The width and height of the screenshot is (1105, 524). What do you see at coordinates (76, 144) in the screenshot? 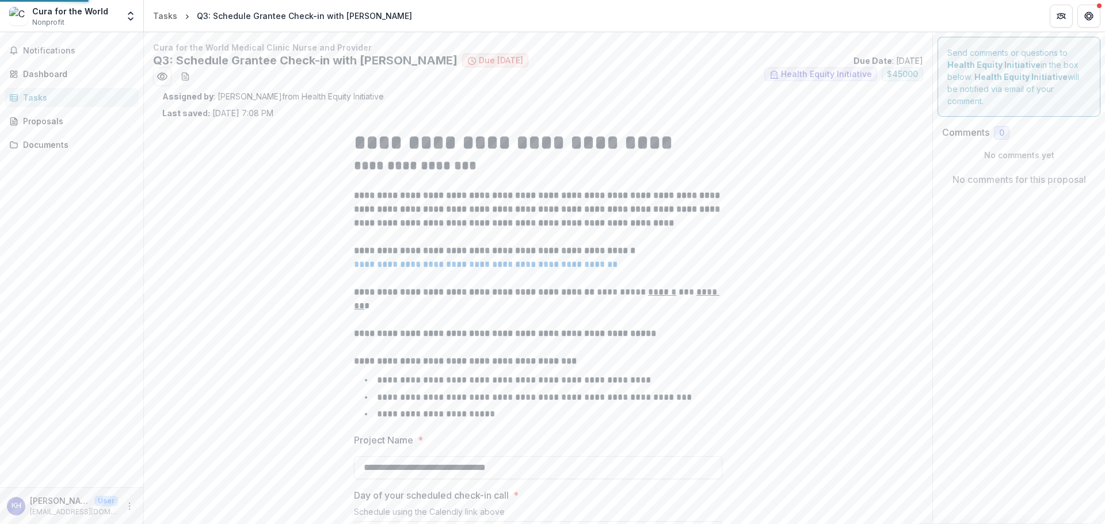
I see `div: Documents` at bounding box center [76, 144].